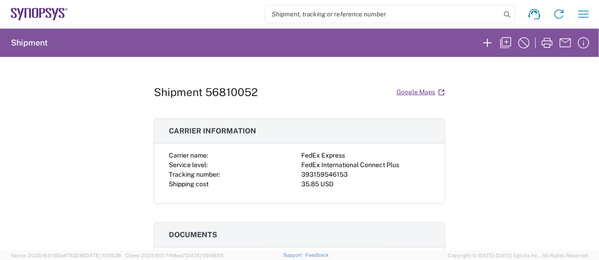 The image size is (599, 260). Describe the element at coordinates (29, 43) in the screenshot. I see `h2: Shipment` at that location.